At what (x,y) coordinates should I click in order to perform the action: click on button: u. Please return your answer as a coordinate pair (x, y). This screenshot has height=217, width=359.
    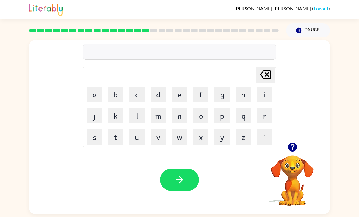
    Looking at the image, I should click on (137, 137).